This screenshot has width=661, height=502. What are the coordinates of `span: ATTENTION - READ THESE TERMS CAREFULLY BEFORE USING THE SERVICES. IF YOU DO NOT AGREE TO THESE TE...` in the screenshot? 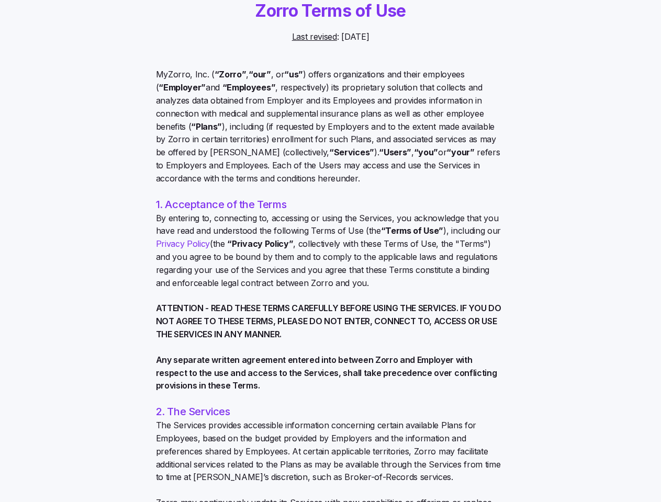 It's located at (331, 321).